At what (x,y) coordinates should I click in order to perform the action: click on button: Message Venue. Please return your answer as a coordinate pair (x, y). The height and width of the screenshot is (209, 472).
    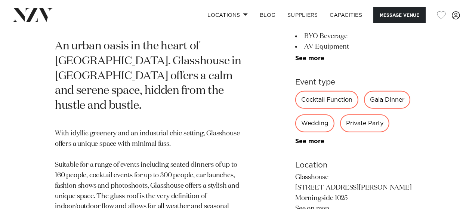
    Looking at the image, I should click on (399, 15).